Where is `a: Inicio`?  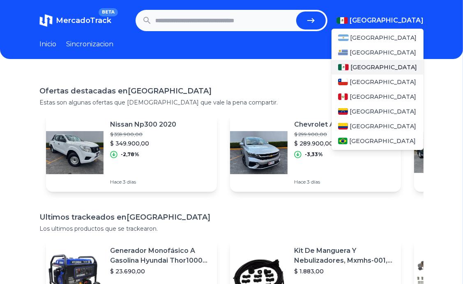 a: Inicio is located at coordinates (48, 44).